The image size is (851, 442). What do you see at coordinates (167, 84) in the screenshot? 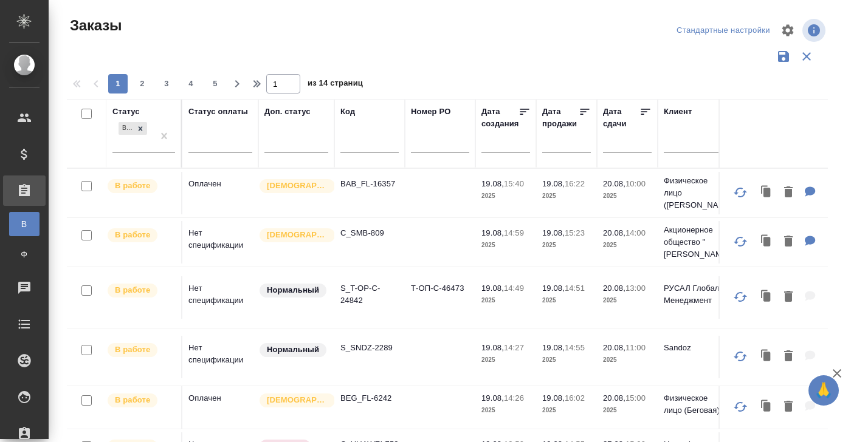
I see `span: 3` at bounding box center [167, 84].